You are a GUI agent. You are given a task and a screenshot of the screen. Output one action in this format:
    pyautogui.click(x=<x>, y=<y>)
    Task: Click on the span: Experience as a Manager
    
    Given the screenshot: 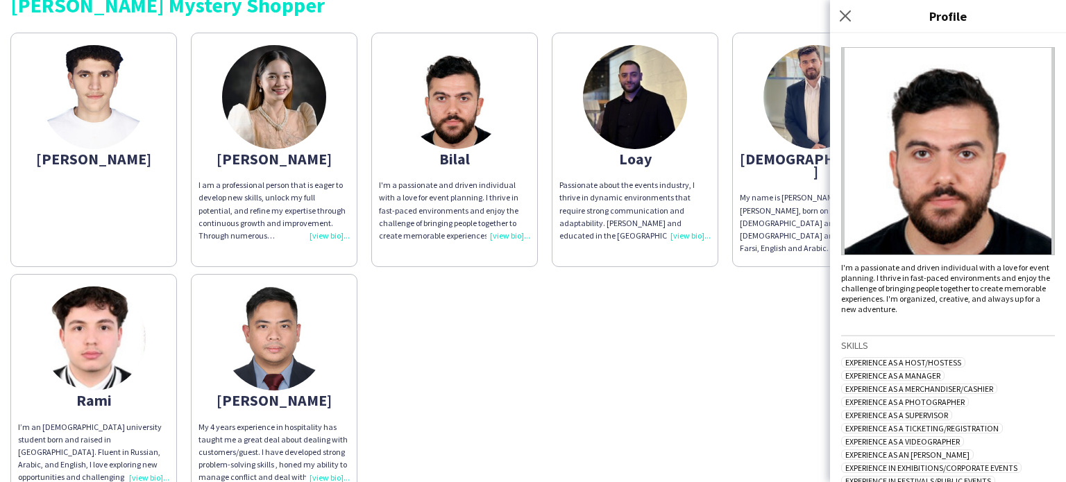 What is the action you would take?
    pyautogui.click(x=892, y=375)
    